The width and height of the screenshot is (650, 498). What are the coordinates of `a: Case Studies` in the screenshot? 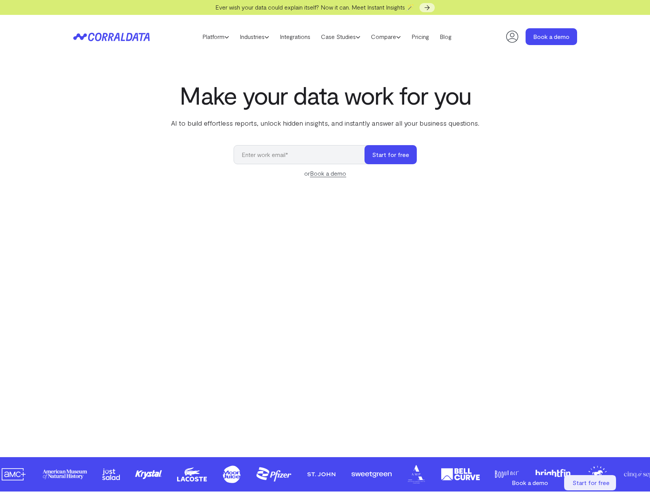 It's located at (341, 37).